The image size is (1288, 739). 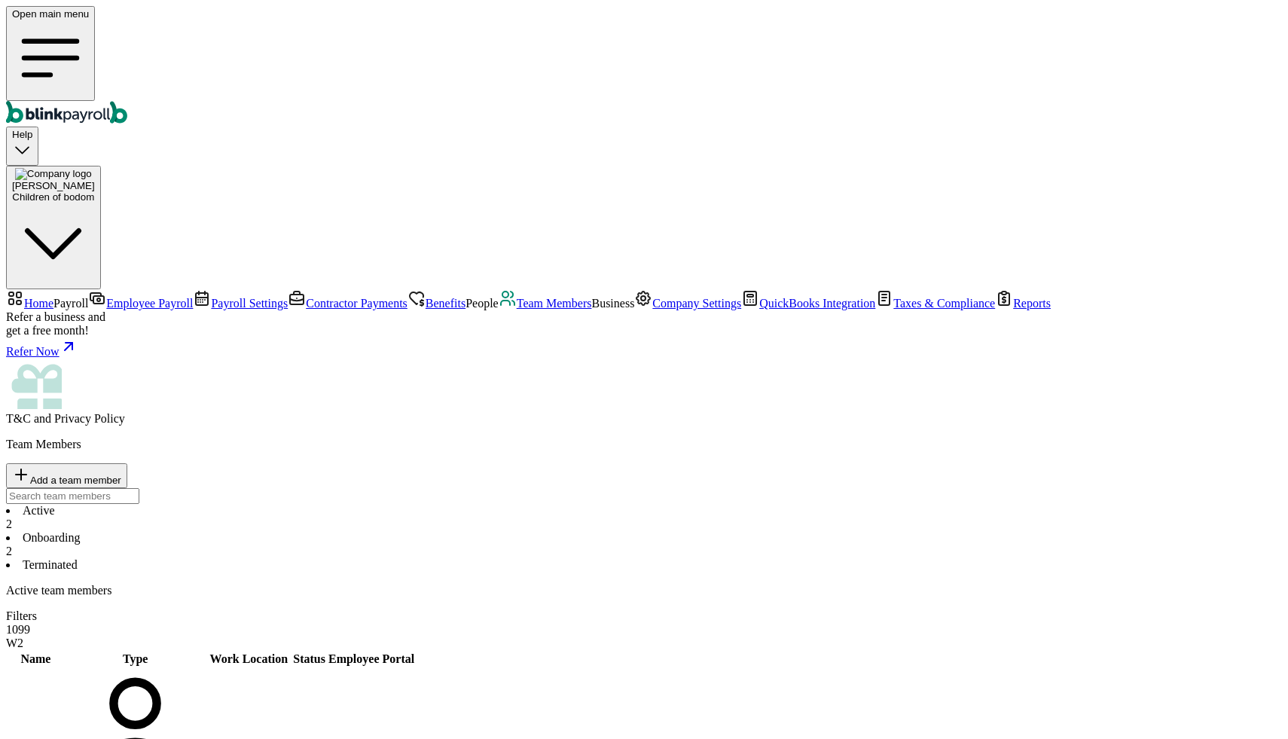 What do you see at coordinates (697, 303) in the screenshot?
I see `span: Company Settings` at bounding box center [697, 303].